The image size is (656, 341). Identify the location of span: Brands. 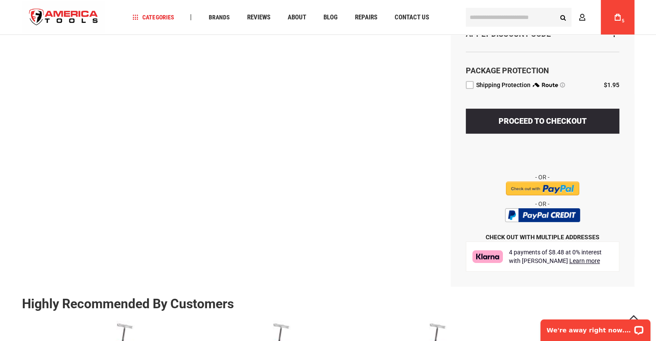
(219, 17).